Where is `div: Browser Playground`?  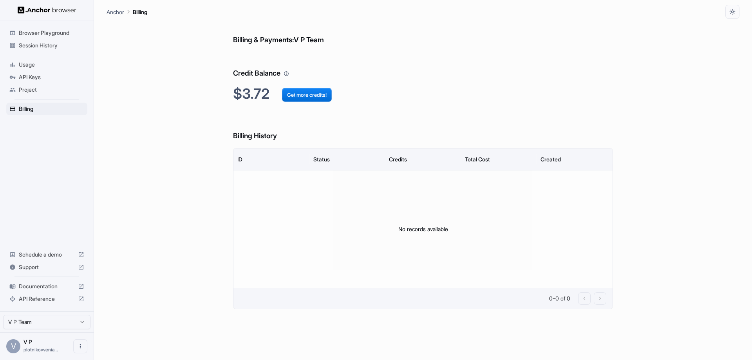
div: Browser Playground is located at coordinates (47, 33).